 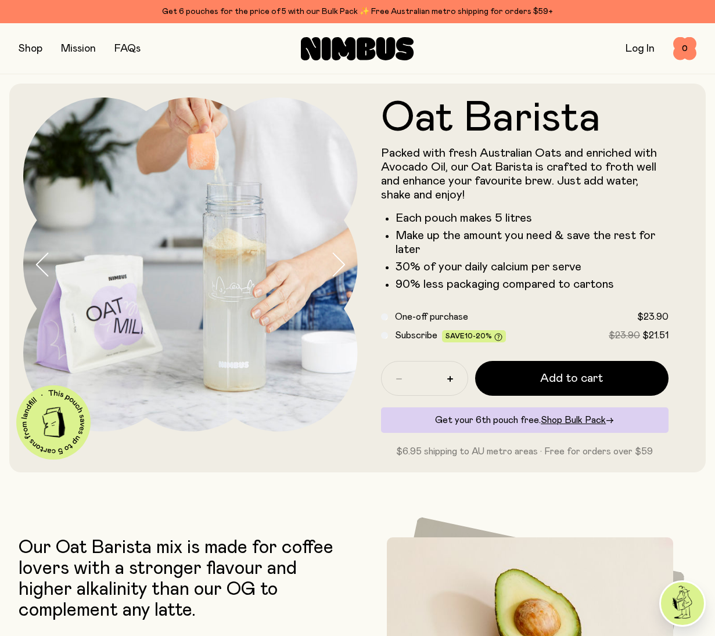 What do you see at coordinates (572, 378) in the screenshot?
I see `button: Add to cart` at bounding box center [572, 378].